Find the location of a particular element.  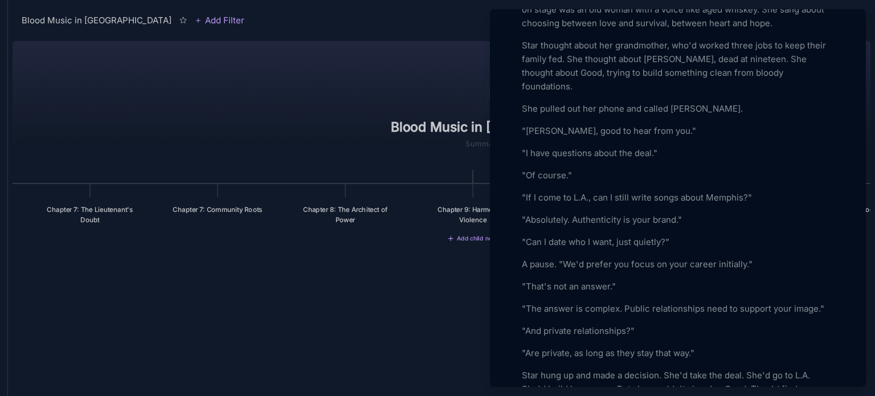

p: "Are private, as long as they stay that way." is located at coordinates (678, 353).